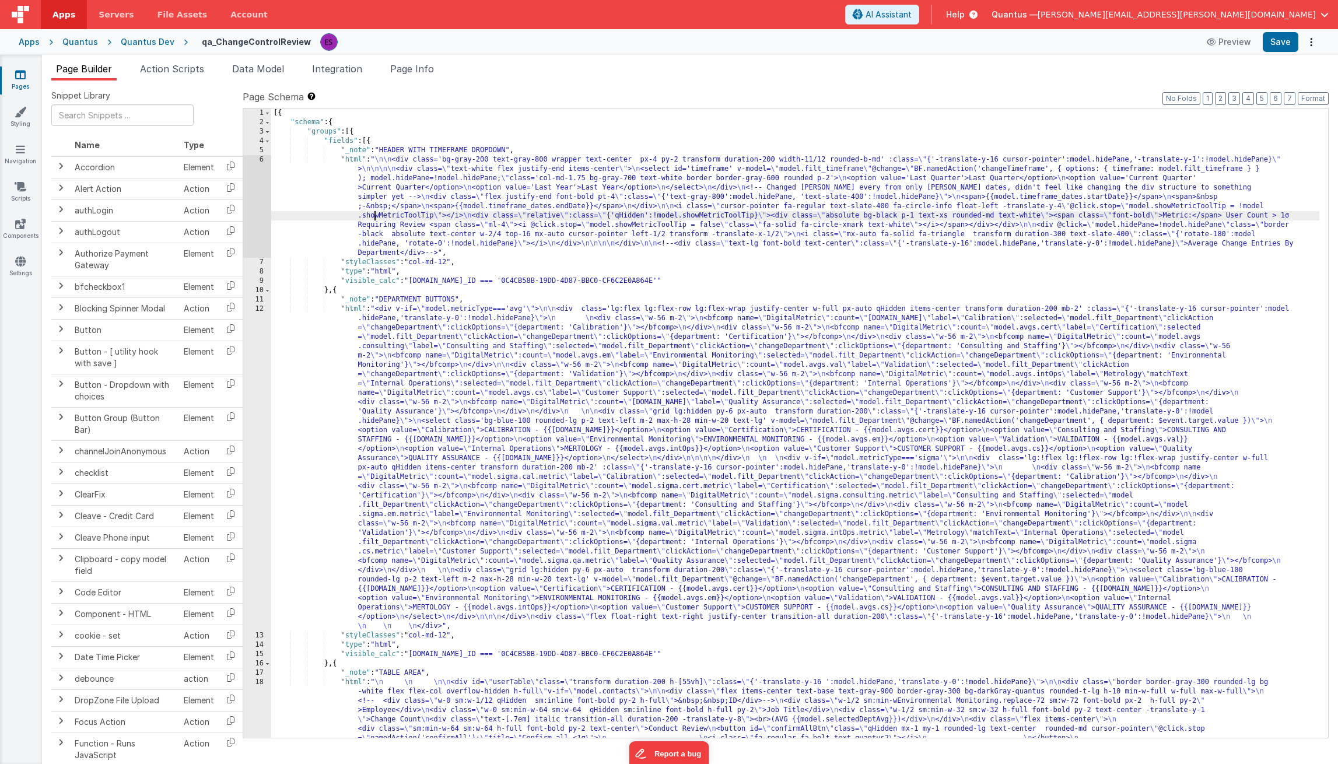  Describe the element at coordinates (116, 15) in the screenshot. I see `span: Servers` at that location.